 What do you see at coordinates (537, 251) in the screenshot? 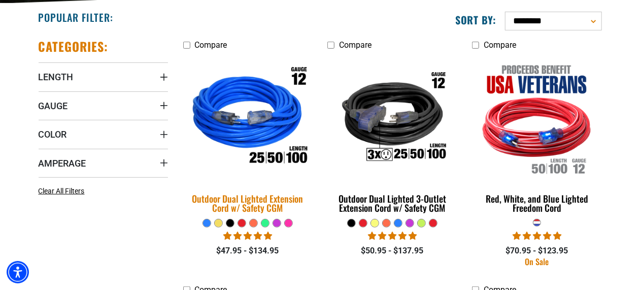
I see `div: $70.95 - $123.95` at bounding box center [537, 251].